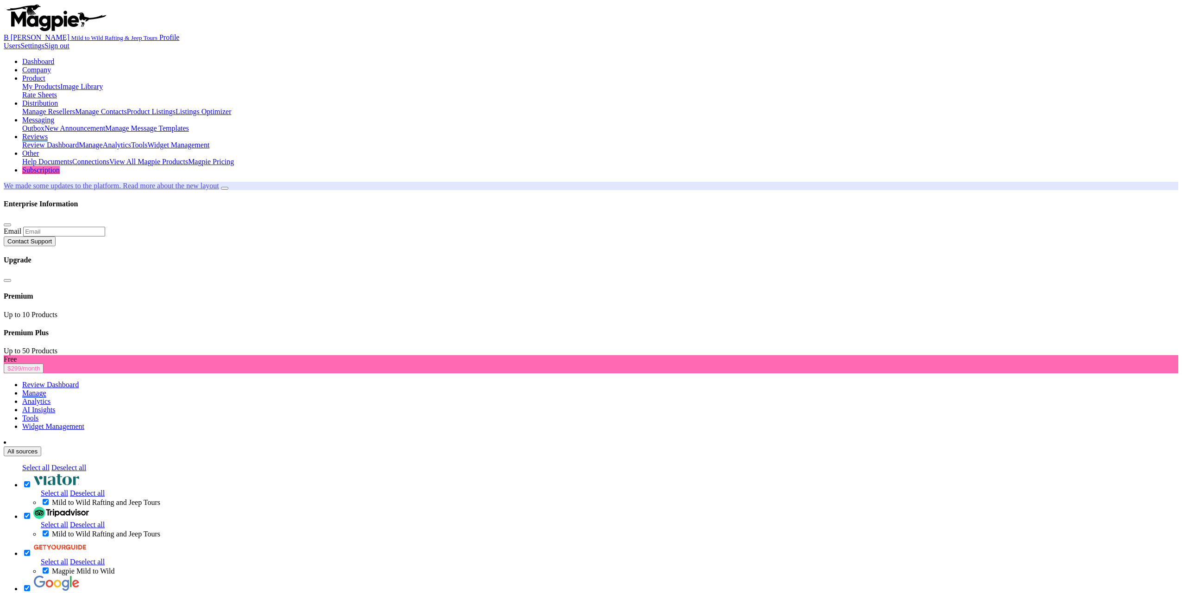 The width and height of the screenshot is (1182, 593). I want to click on input: Email, so click(64, 231).